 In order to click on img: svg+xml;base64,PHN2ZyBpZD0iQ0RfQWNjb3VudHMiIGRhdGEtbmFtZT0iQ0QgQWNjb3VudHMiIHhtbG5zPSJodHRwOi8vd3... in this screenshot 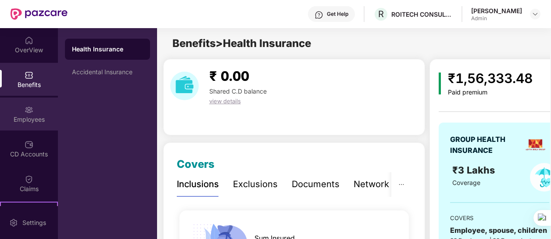, I will do `click(29, 144)`.